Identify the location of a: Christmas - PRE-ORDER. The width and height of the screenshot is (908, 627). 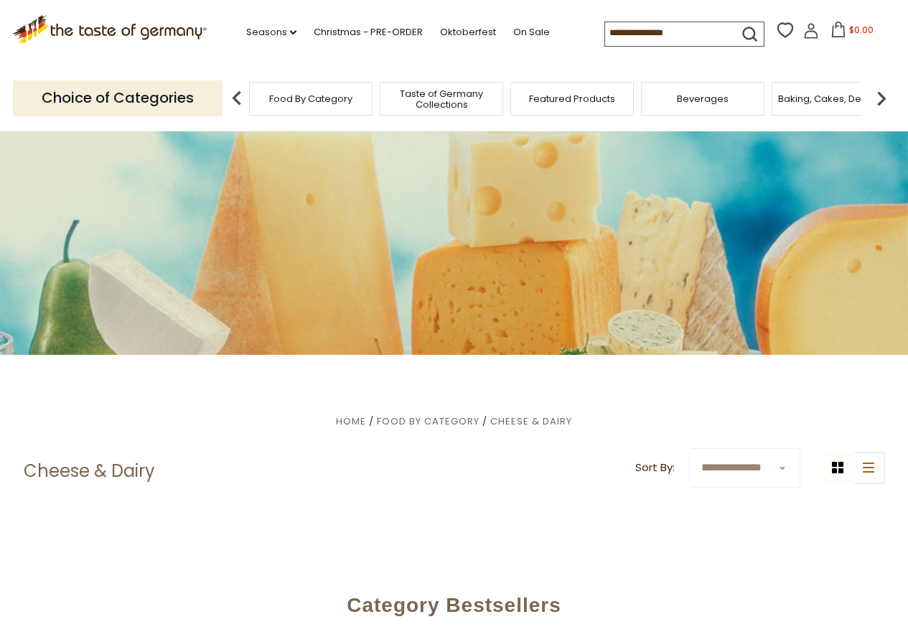
(368, 32).